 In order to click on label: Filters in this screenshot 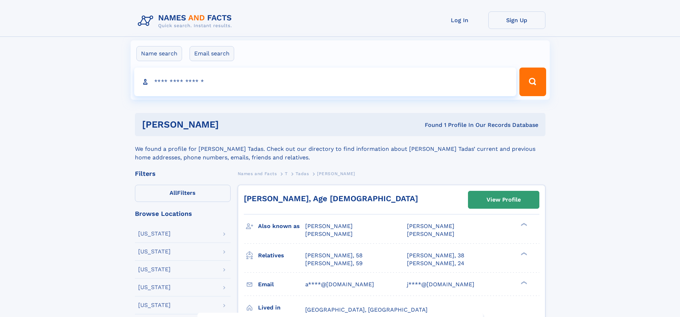, I will do `click(183, 193)`.